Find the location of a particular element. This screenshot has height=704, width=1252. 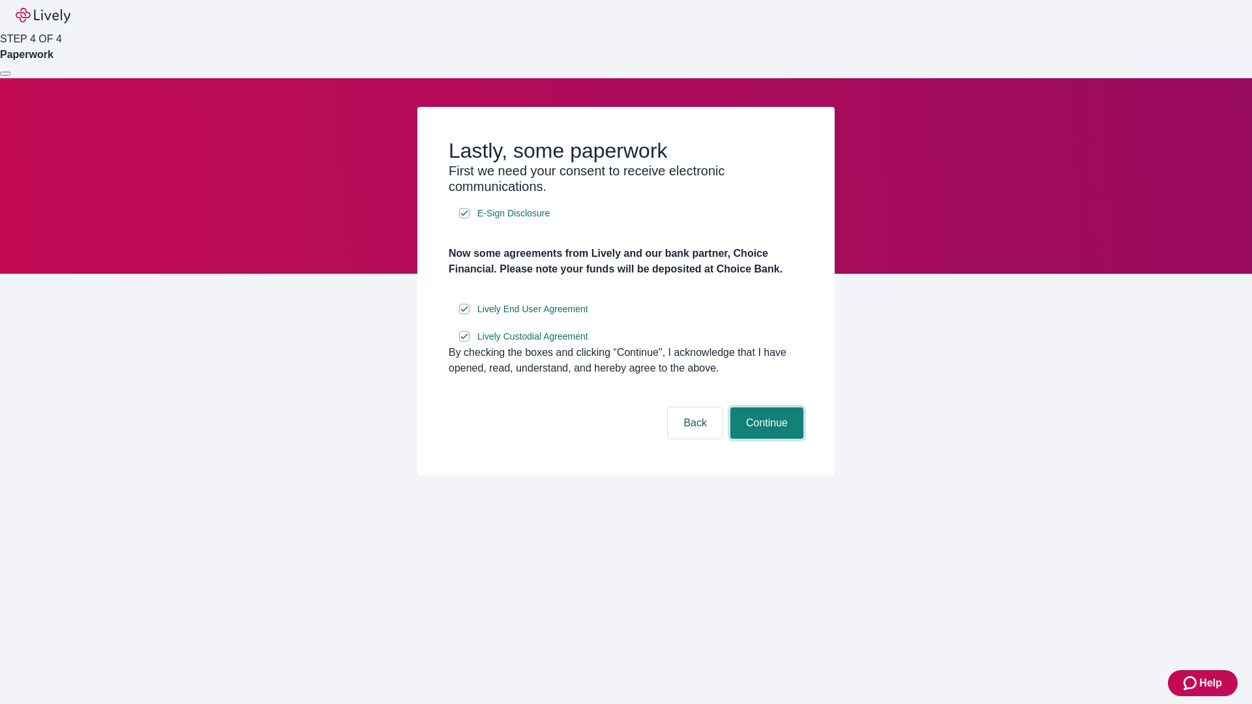

h3: First we need your consent to receive electronic communications. is located at coordinates (626, 179).